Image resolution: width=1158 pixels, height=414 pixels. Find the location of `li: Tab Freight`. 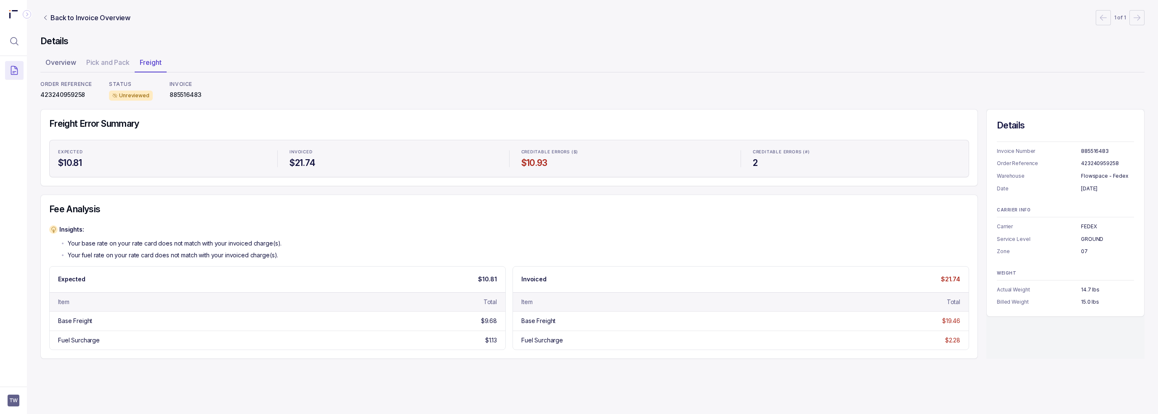

li: Tab Freight is located at coordinates (151, 64).